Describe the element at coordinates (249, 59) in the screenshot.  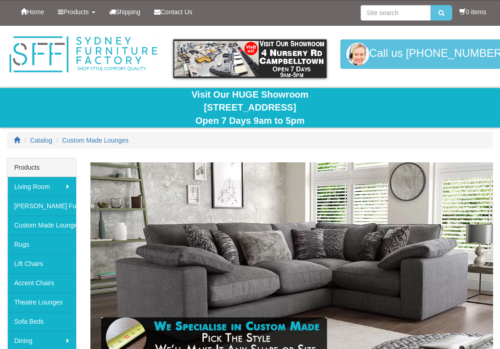
I see `img: showroom.gif` at that location.